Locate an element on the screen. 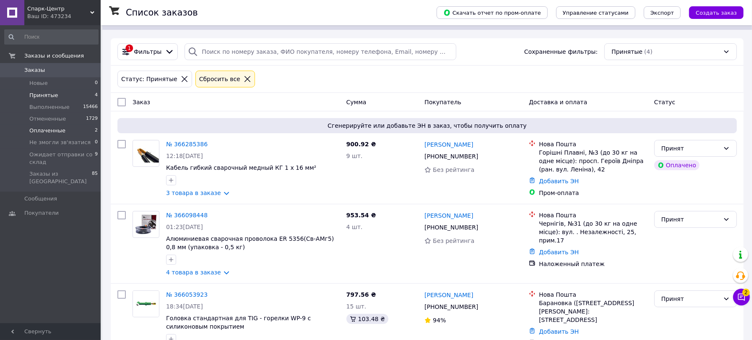  a: Головка стандартная для TIG - горелки WP-9 с силиконовым покрытием is located at coordinates (238, 322).